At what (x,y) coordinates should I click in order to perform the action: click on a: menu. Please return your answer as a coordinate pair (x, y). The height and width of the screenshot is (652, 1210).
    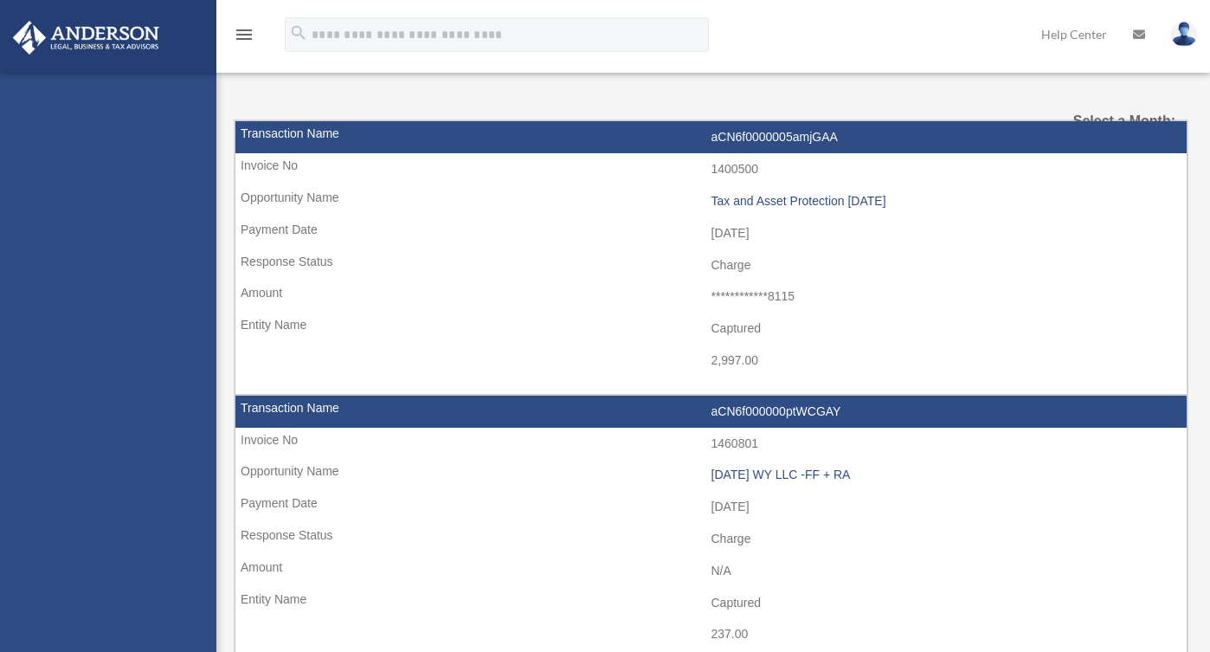
    Looking at the image, I should click on (244, 37).